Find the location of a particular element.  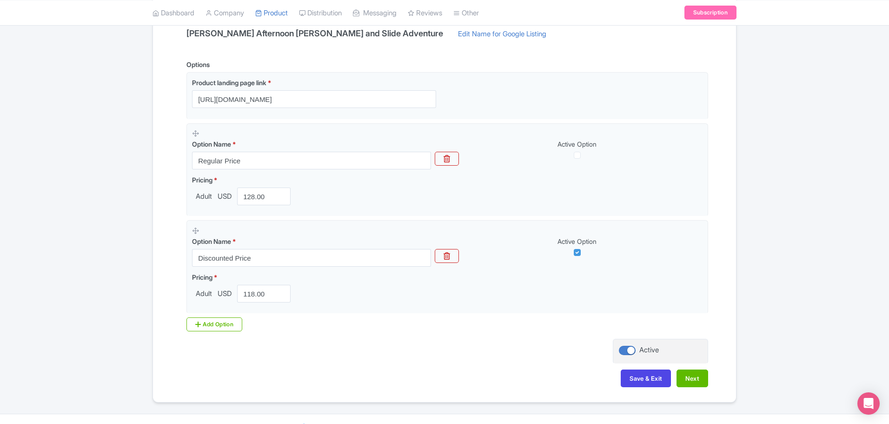

a: Subscription is located at coordinates (711, 13).